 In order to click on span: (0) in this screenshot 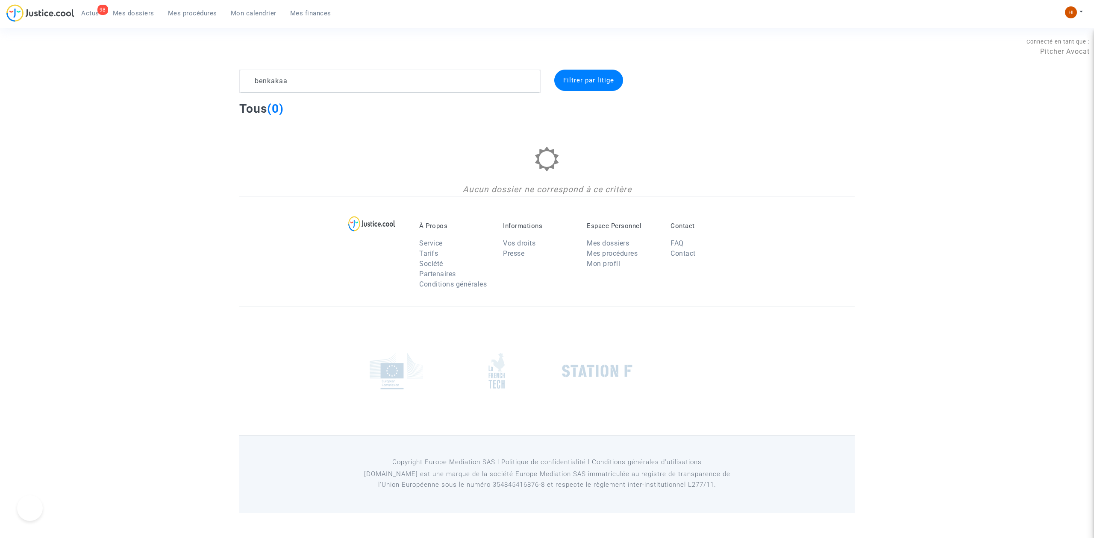, I will do `click(275, 108)`.